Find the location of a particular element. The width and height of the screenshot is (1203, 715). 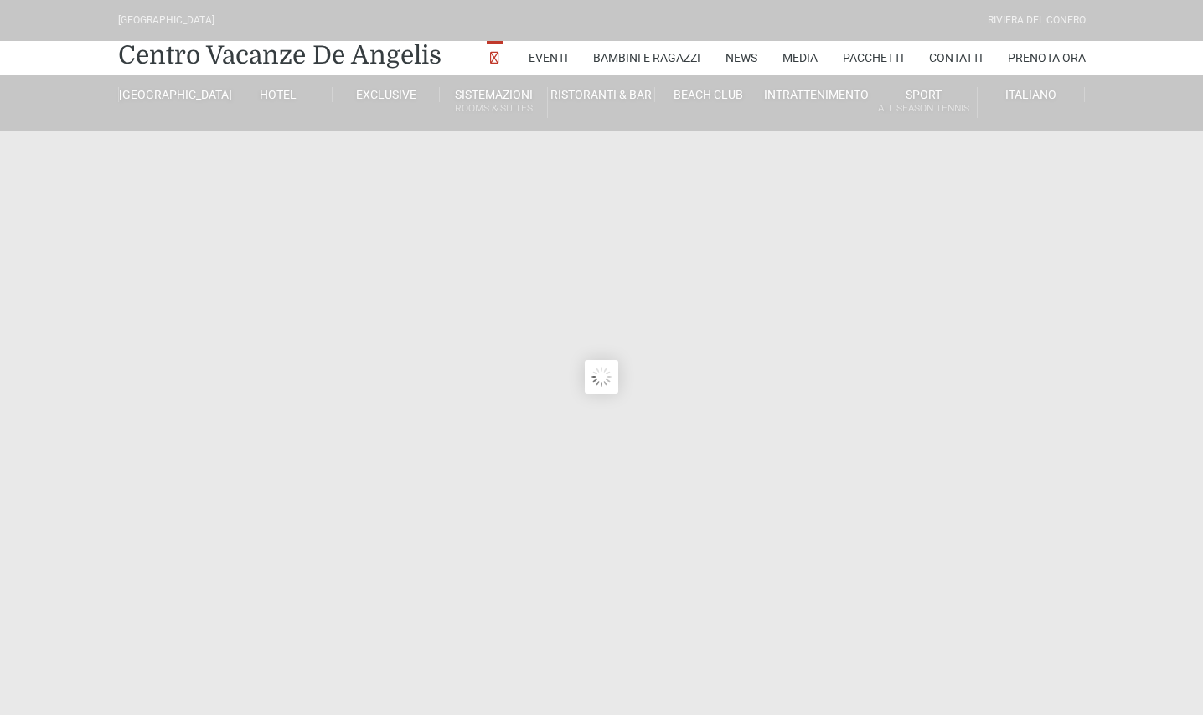

a: News is located at coordinates (741, 58).